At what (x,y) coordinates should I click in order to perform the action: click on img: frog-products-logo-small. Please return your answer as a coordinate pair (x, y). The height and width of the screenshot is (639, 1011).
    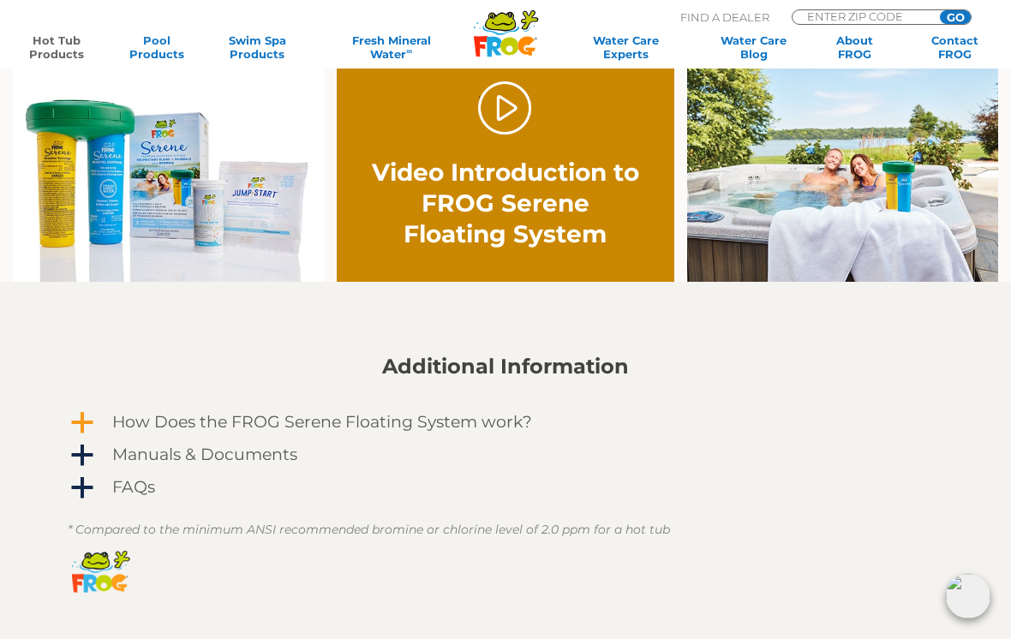
    Looking at the image, I should click on (100, 570).